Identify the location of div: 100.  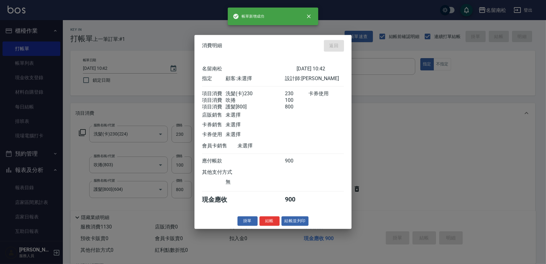
(297, 100).